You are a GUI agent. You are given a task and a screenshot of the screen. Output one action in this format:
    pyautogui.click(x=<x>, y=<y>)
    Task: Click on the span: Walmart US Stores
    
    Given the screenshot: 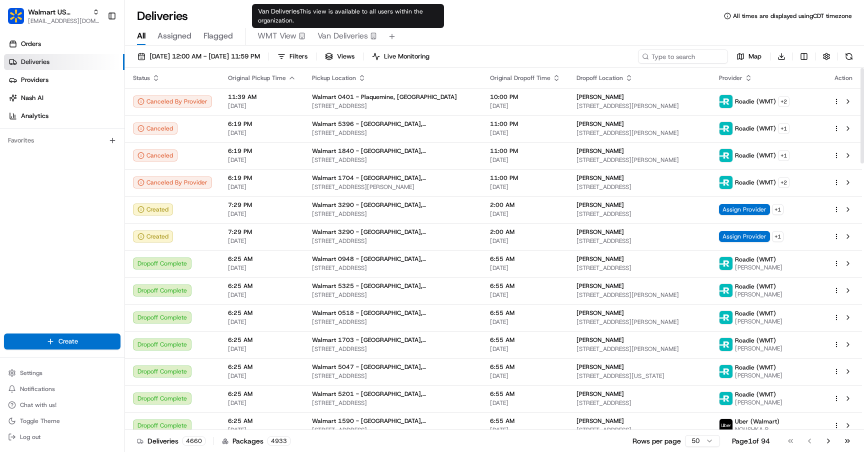 What is the action you would take?
    pyautogui.click(x=58, y=12)
    